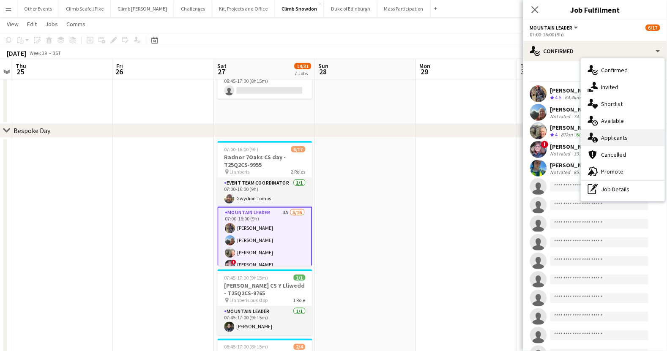 Image resolution: width=667 pixels, height=351 pixels. Describe the element at coordinates (85, 8) in the screenshot. I see `button: Climb Scafell Pike` at that location.